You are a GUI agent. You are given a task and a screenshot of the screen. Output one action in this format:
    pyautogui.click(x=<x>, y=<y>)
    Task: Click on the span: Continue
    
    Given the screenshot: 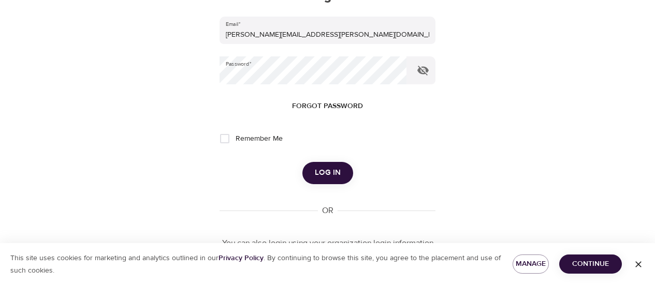 What is the action you would take?
    pyautogui.click(x=590, y=264)
    